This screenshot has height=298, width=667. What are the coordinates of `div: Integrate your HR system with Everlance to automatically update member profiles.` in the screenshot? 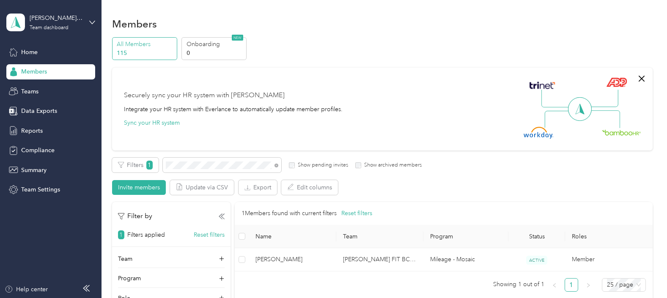 It's located at (233, 109).